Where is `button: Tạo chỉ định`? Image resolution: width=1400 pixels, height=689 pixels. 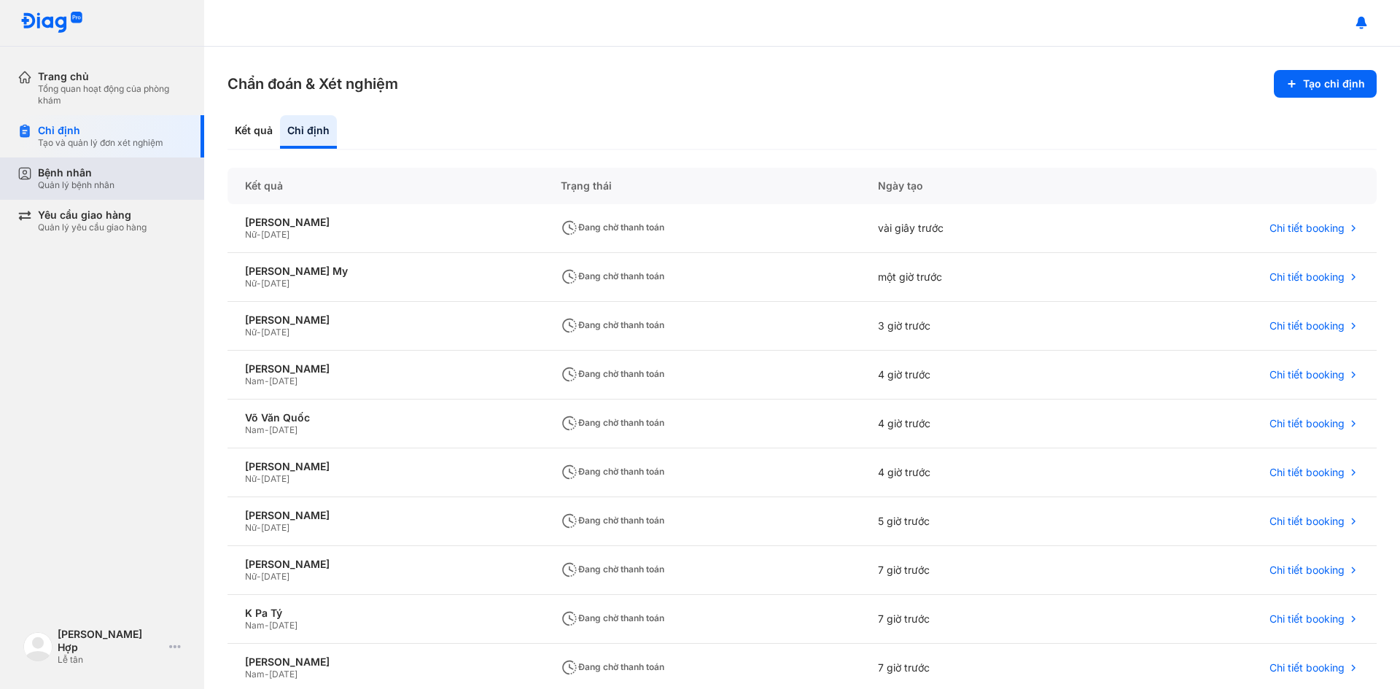
button: Tạo chỉ định is located at coordinates (1325, 84).